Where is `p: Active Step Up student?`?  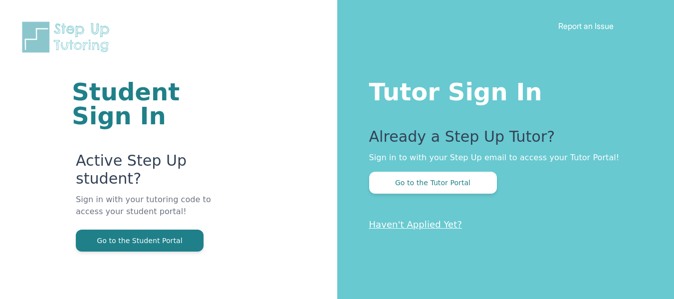 p: Active Step Up student? is located at coordinates (147, 173).